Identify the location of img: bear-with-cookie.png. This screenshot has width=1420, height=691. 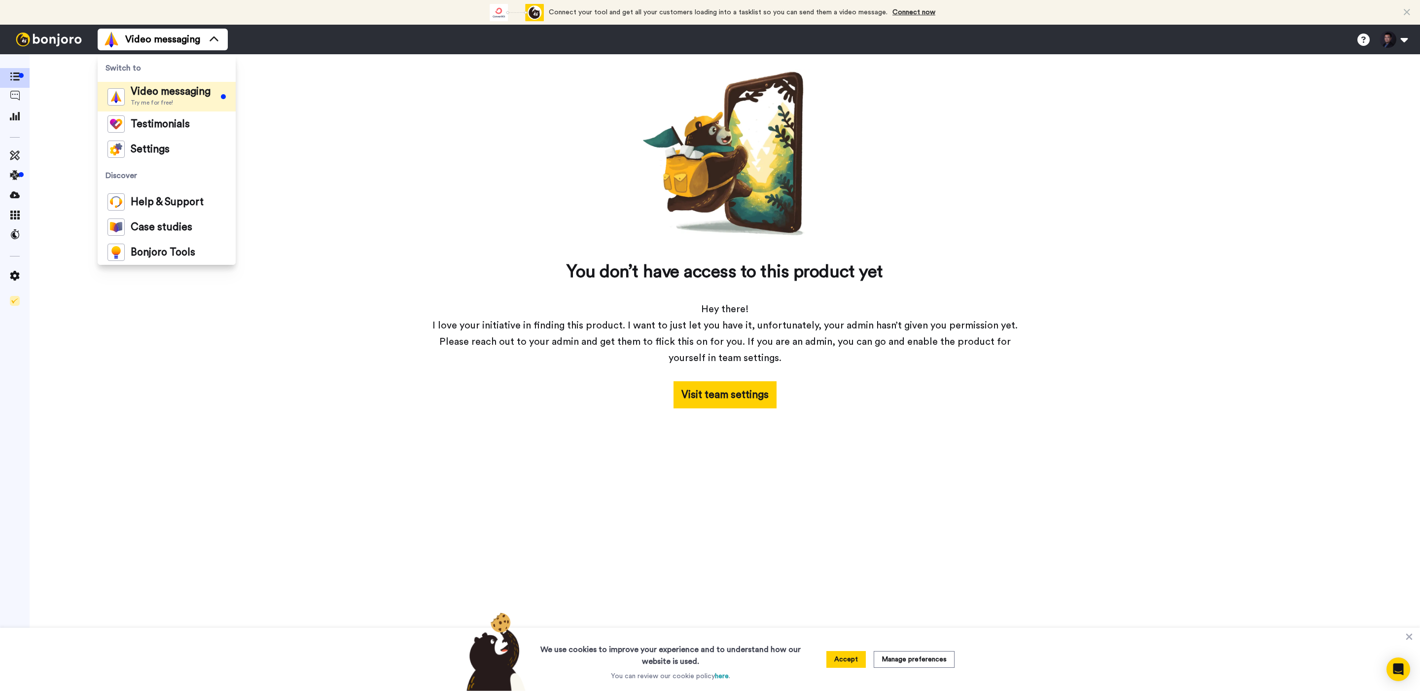
(494, 651).